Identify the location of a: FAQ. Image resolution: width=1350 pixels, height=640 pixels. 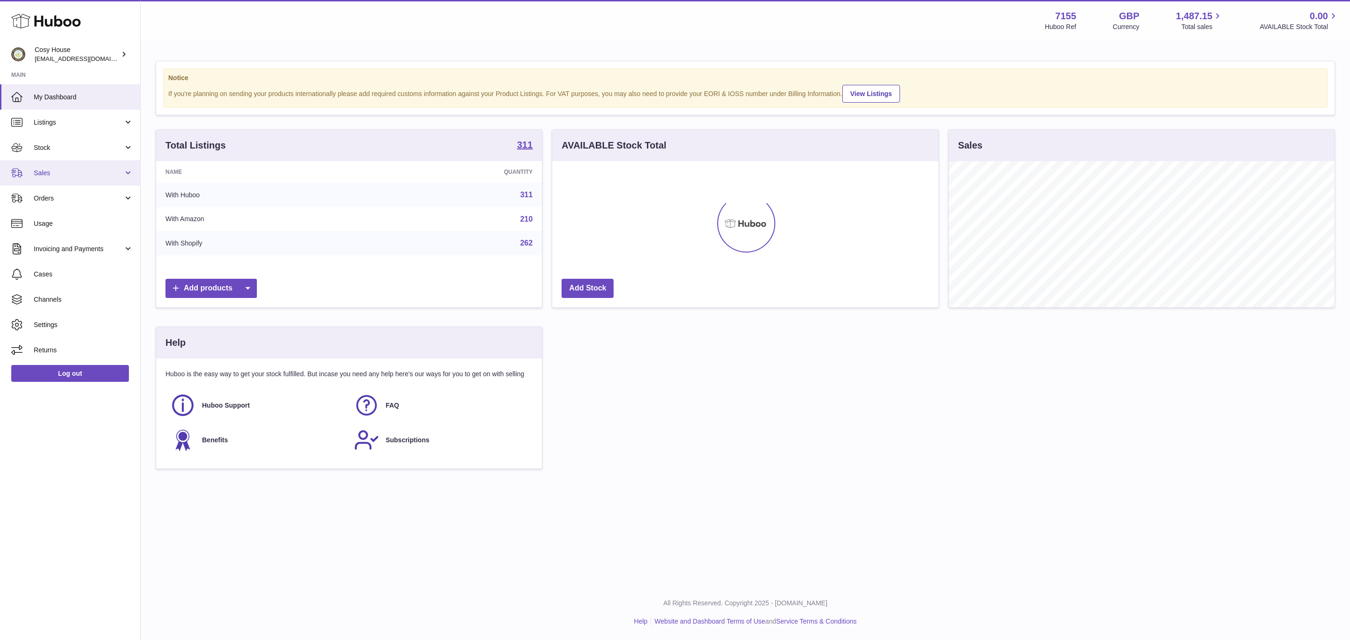
(441, 406).